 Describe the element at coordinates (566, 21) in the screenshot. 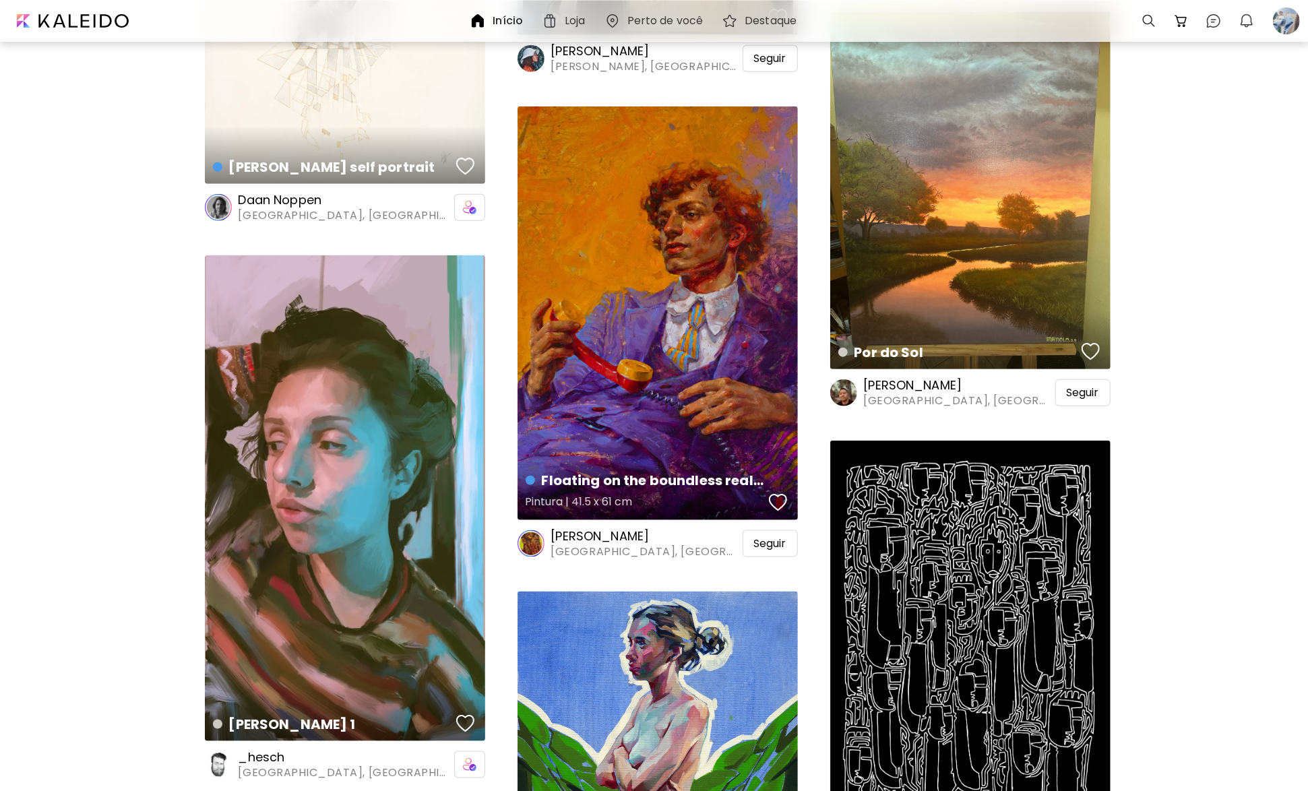

I see `a: Loja` at that location.